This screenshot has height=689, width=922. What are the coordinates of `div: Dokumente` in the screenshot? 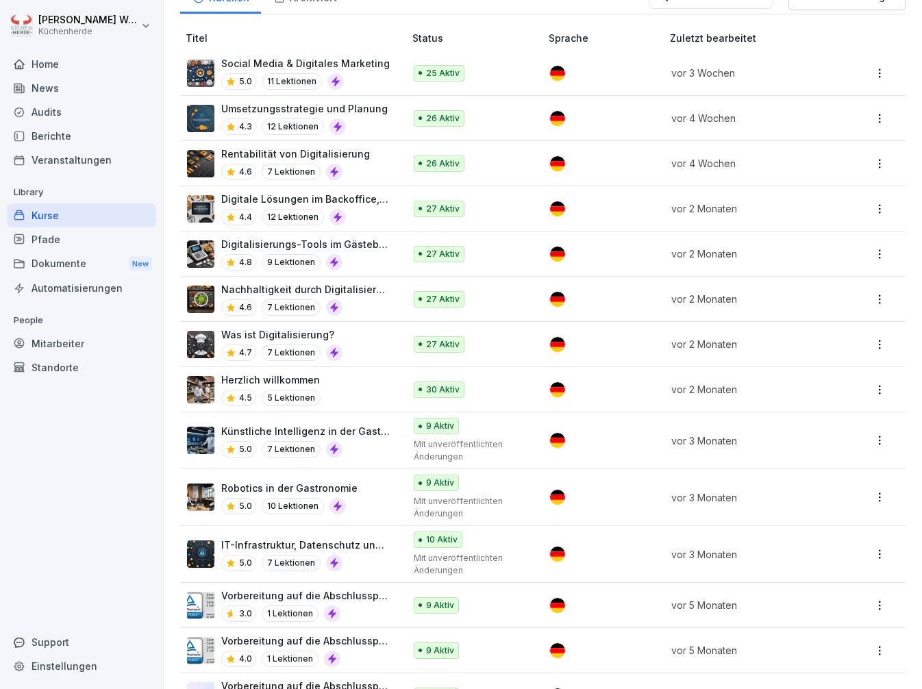 It's located at (82, 264).